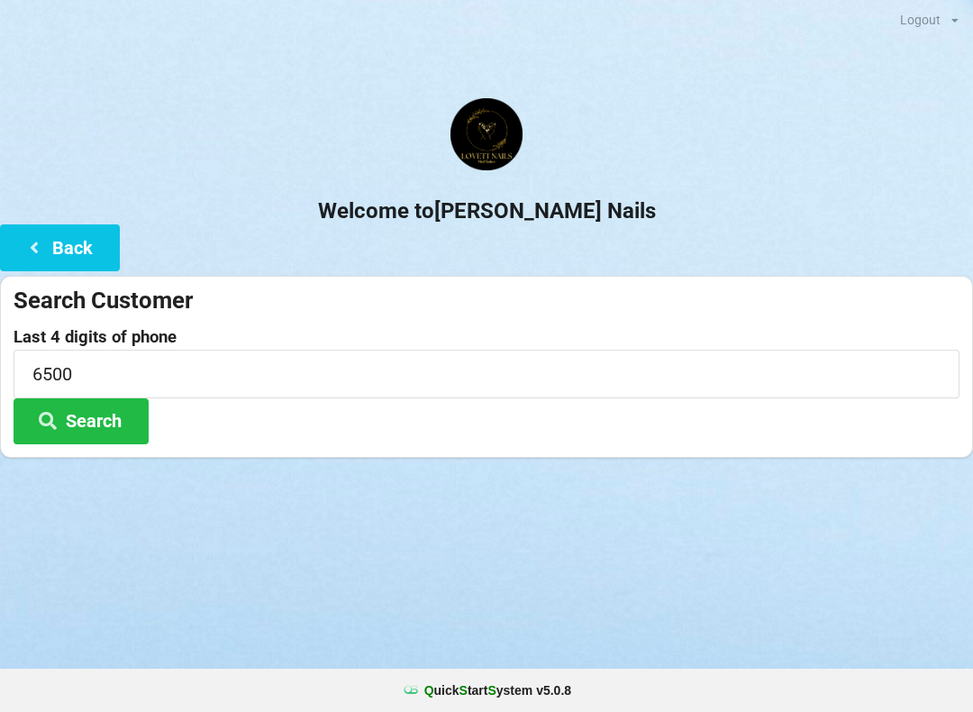 This screenshot has width=973, height=712. I want to click on img: Lovett1.png, so click(487, 134).